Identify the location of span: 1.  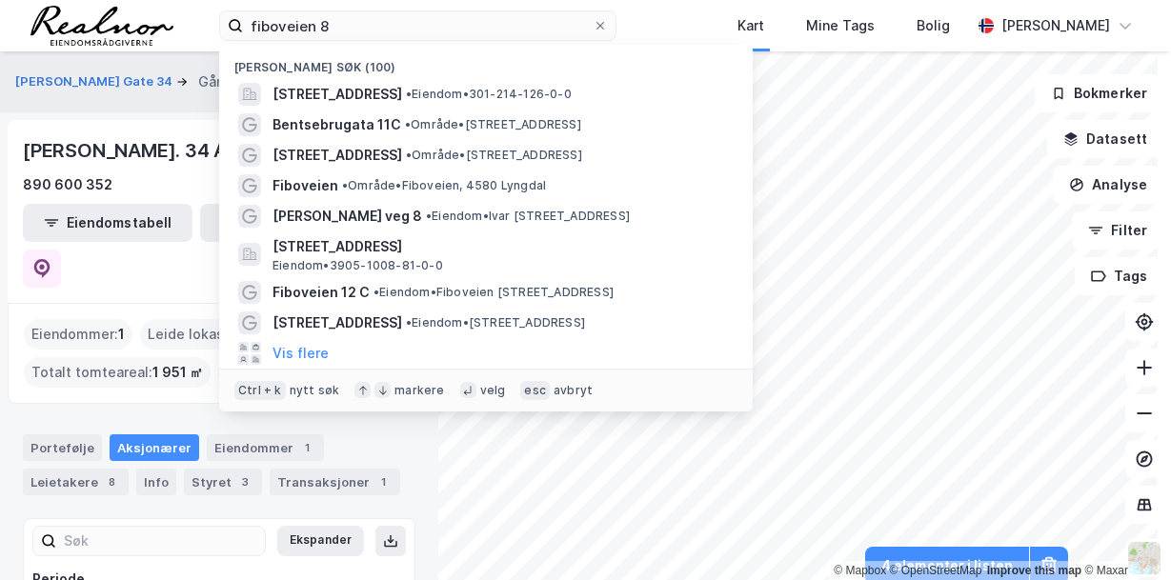
(121, 334).